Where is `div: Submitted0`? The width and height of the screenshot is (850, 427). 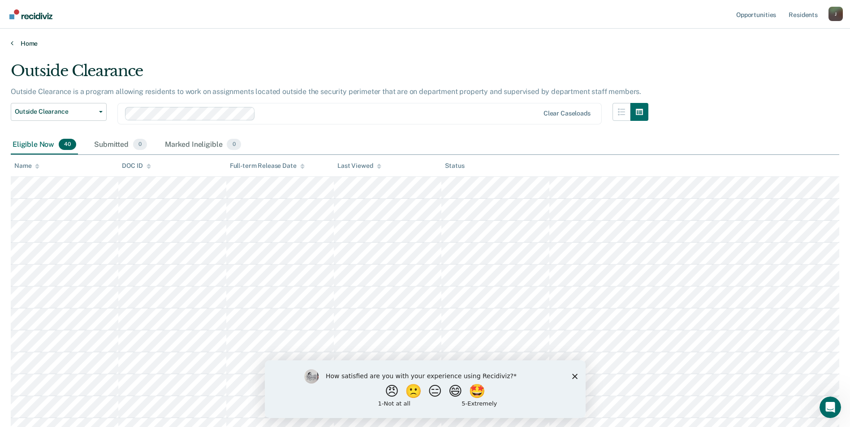 div: Submitted0 is located at coordinates (121, 145).